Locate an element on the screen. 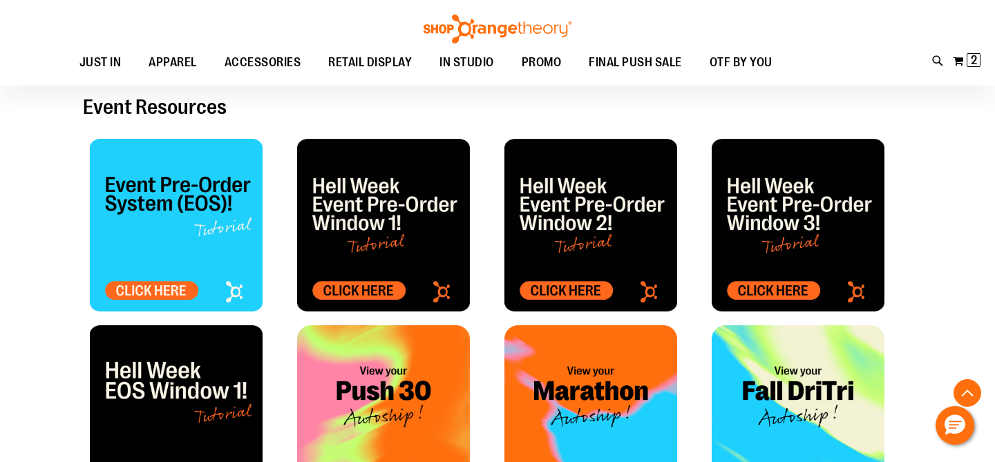 Image resolution: width=995 pixels, height=462 pixels. a: FINAL PUSH SALE is located at coordinates (635, 63).